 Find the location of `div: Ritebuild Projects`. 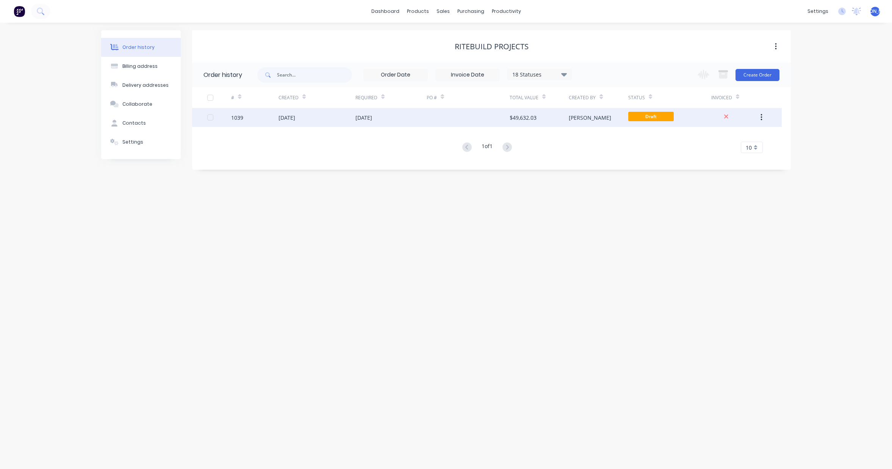

div: Ritebuild Projects is located at coordinates (491, 47).